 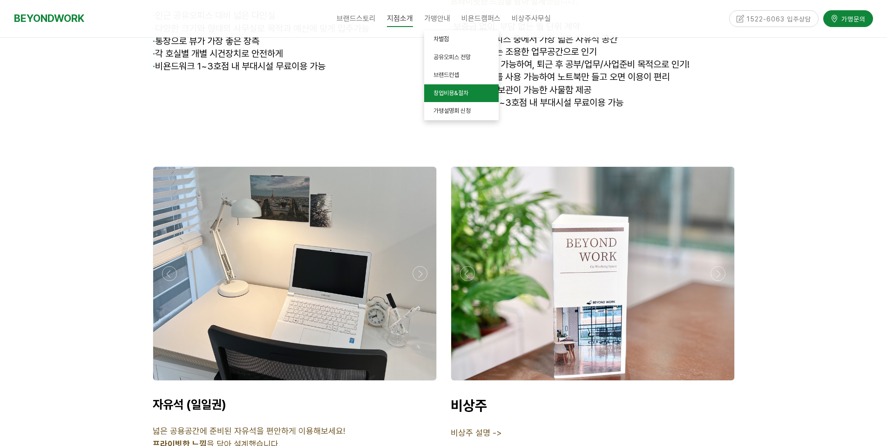 I want to click on a: 가맹설명회 신청, so click(x=461, y=111).